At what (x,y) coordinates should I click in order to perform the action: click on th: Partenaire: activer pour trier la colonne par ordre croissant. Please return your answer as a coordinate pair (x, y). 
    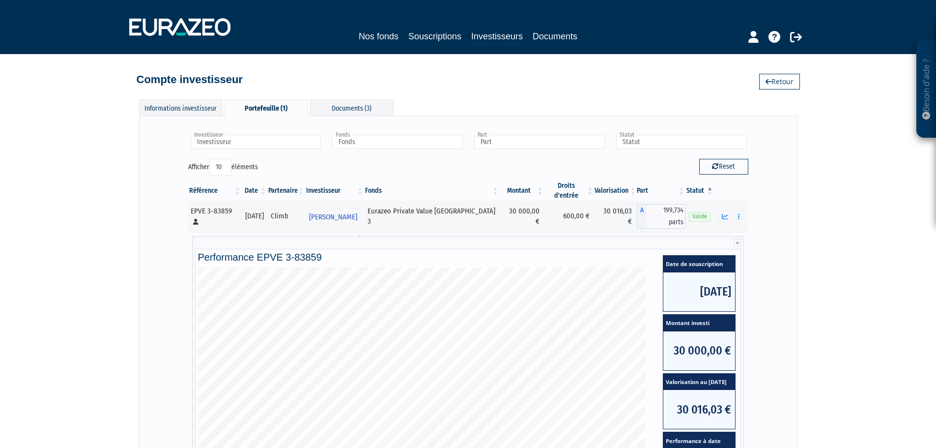
    Looking at the image, I should click on (286, 191).